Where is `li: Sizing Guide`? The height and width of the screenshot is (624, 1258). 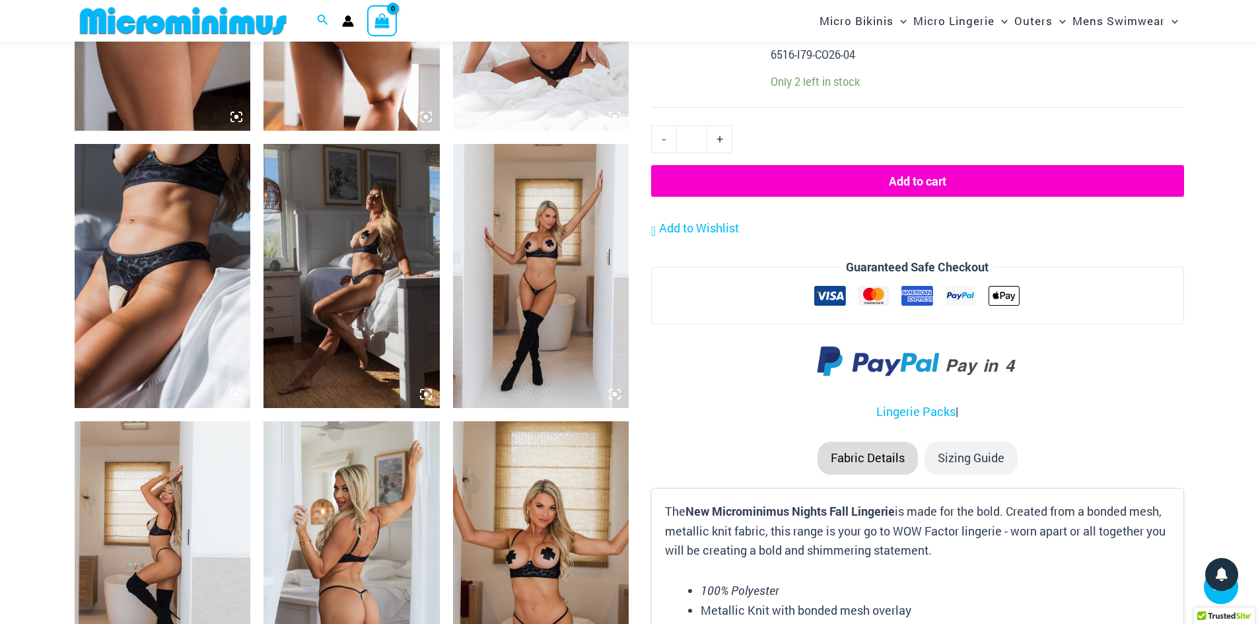
li: Sizing Guide is located at coordinates (971, 458).